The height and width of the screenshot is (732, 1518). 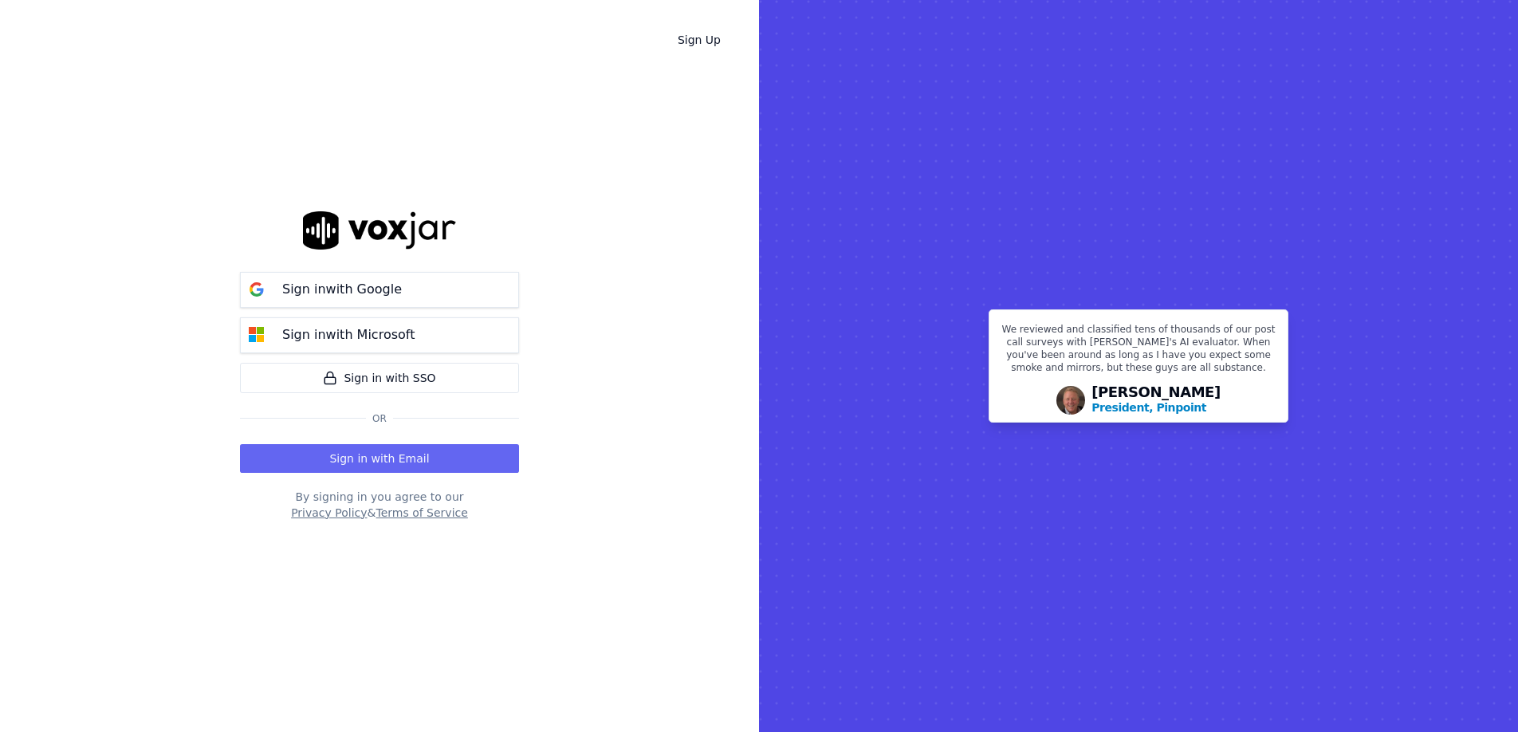 I want to click on p: Sign in with Microsoft, so click(x=348, y=335).